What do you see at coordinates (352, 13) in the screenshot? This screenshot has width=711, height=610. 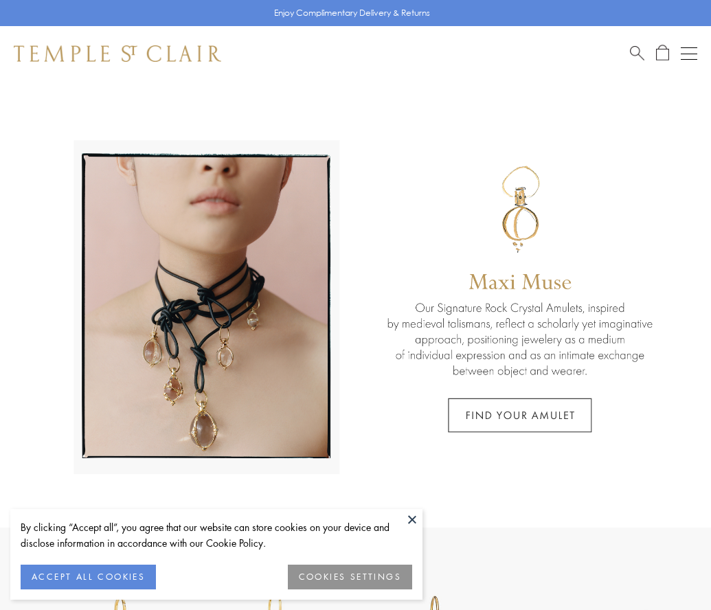 I see `p: Enjoy Complimentary Delivery & Returns` at bounding box center [352, 13].